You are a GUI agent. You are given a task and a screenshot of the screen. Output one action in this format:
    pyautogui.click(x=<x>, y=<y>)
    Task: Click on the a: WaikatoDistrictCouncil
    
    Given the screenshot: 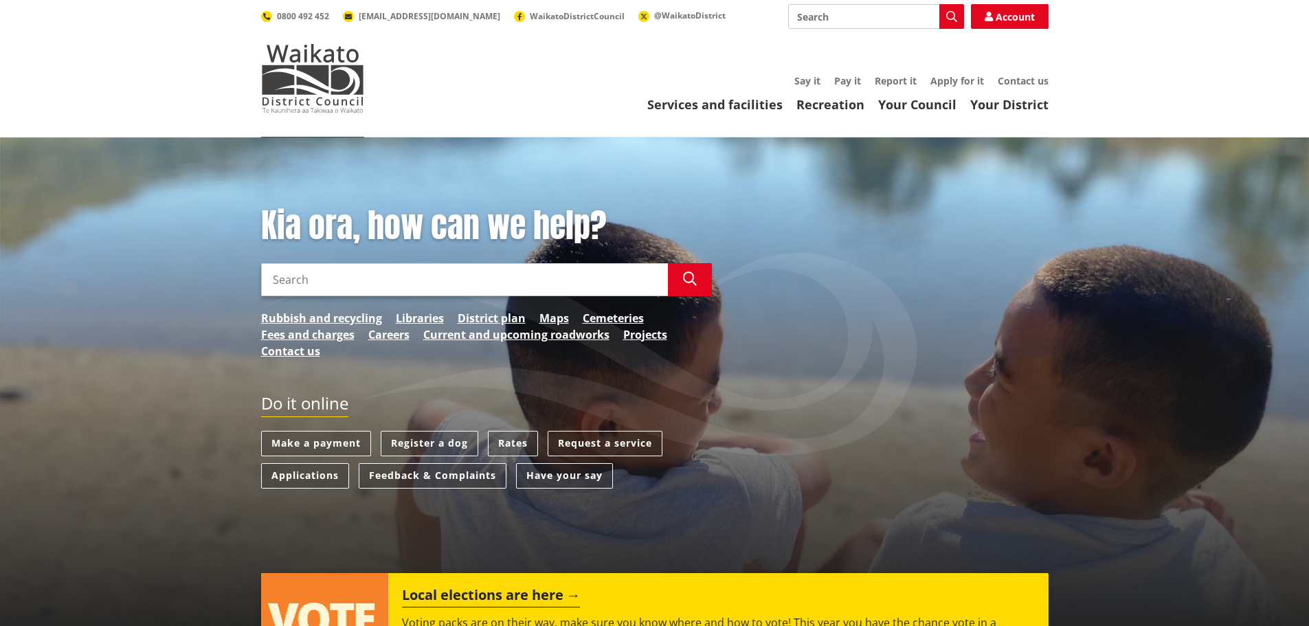 What is the action you would take?
    pyautogui.click(x=569, y=16)
    